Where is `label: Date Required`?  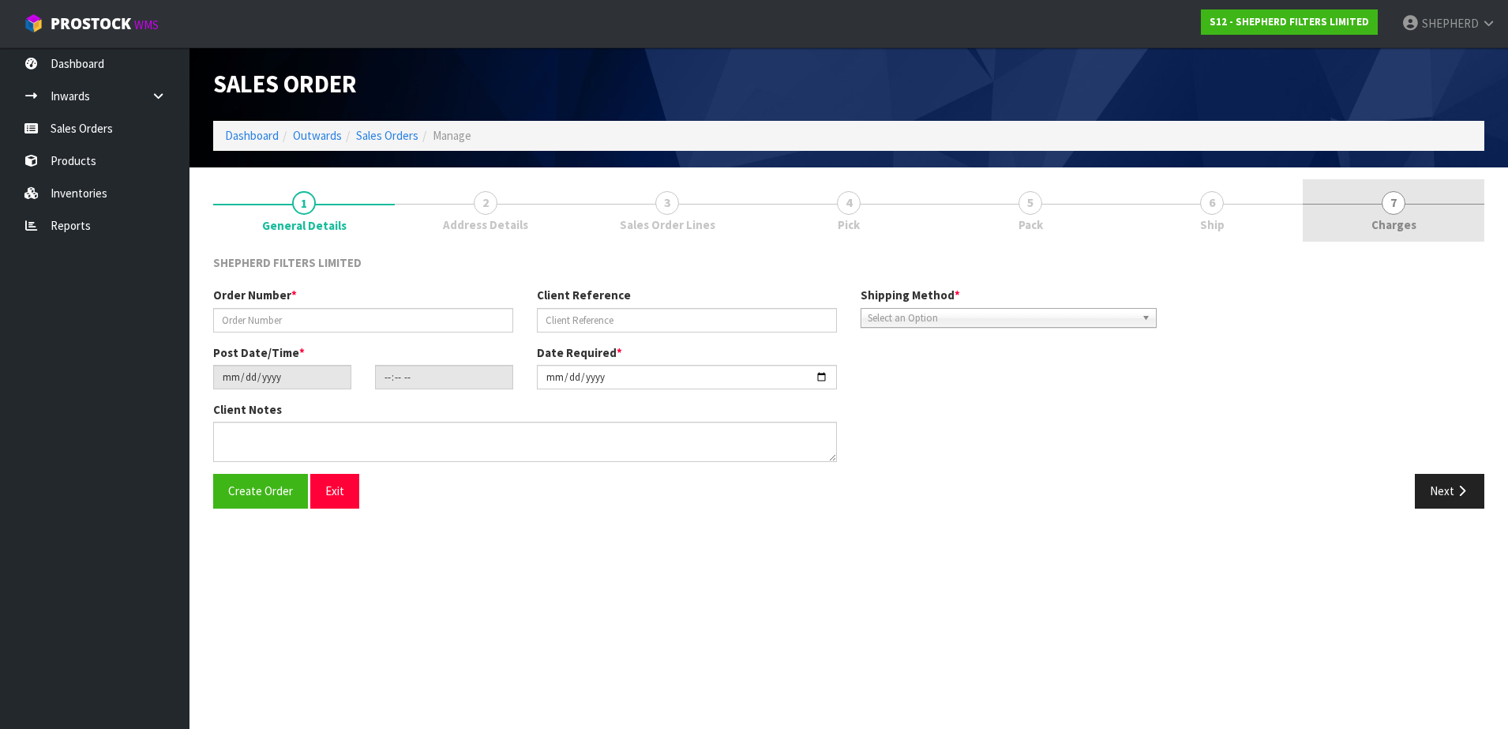 label: Date Required is located at coordinates (580, 352).